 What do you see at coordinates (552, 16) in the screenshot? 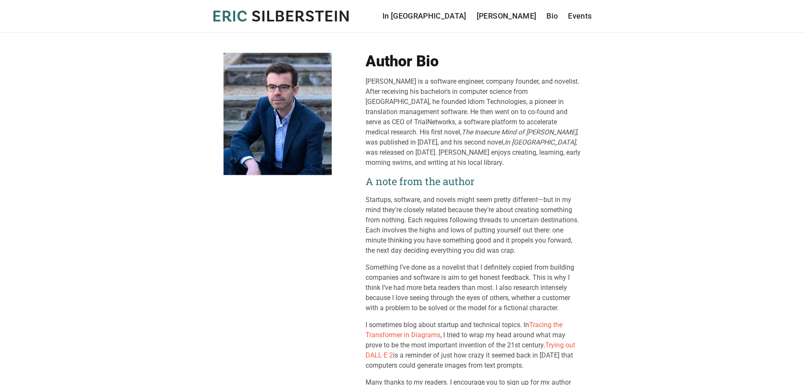
I see `a: Bio` at bounding box center [552, 16].